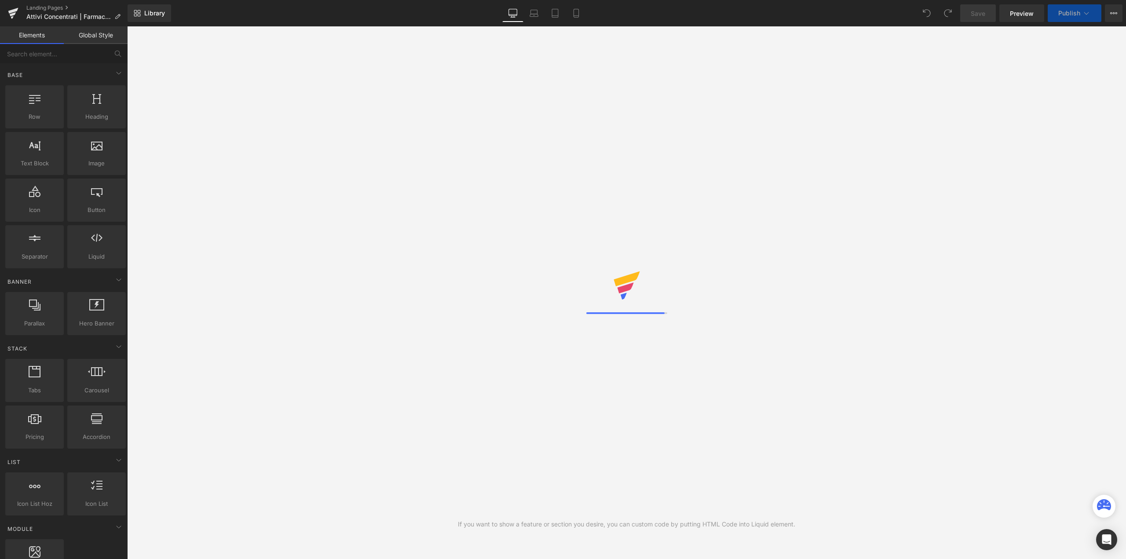 The width and height of the screenshot is (1126, 559). Describe the element at coordinates (534, 13) in the screenshot. I see `a: Laptop` at that location.